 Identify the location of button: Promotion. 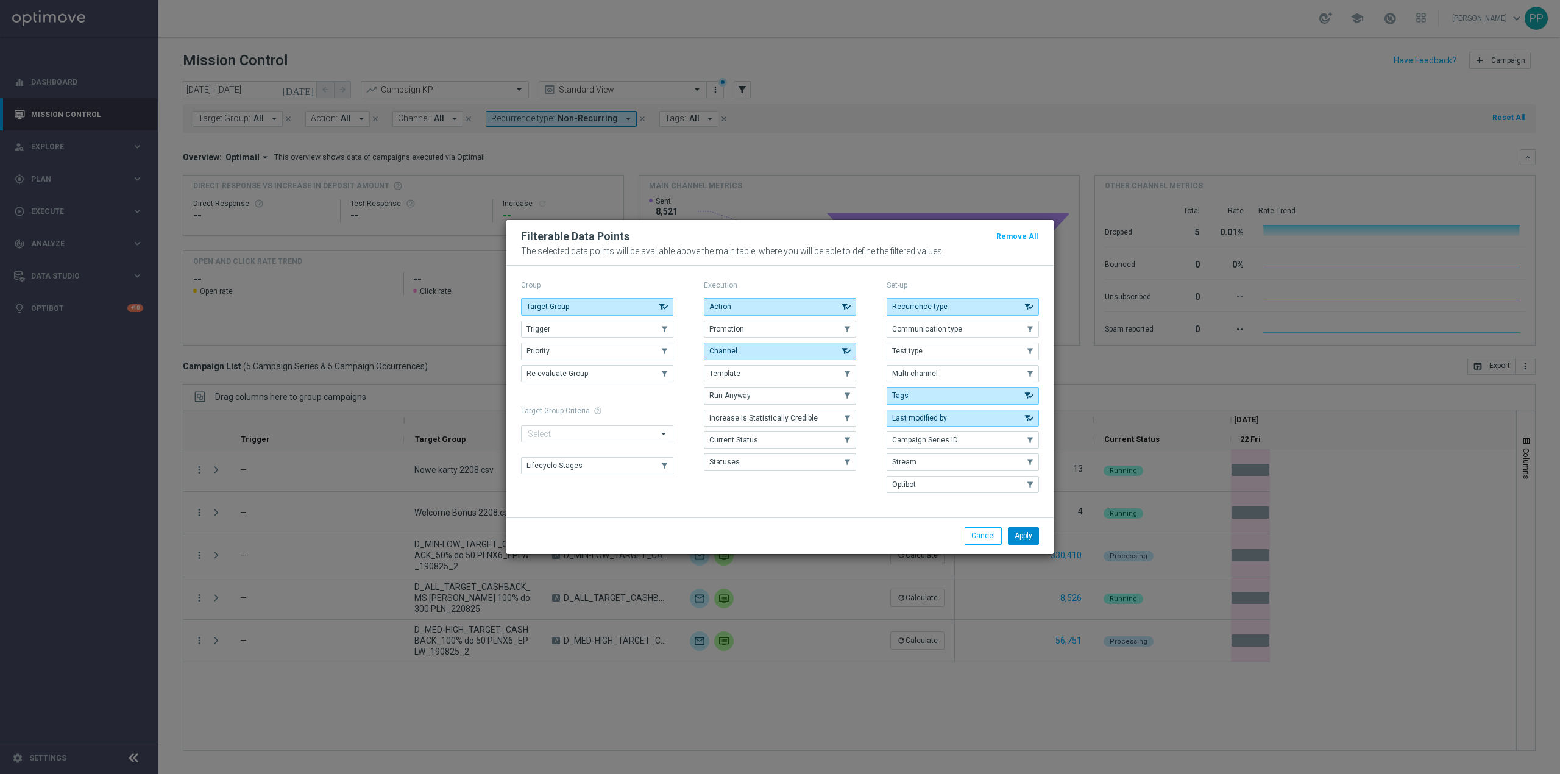
(780, 329).